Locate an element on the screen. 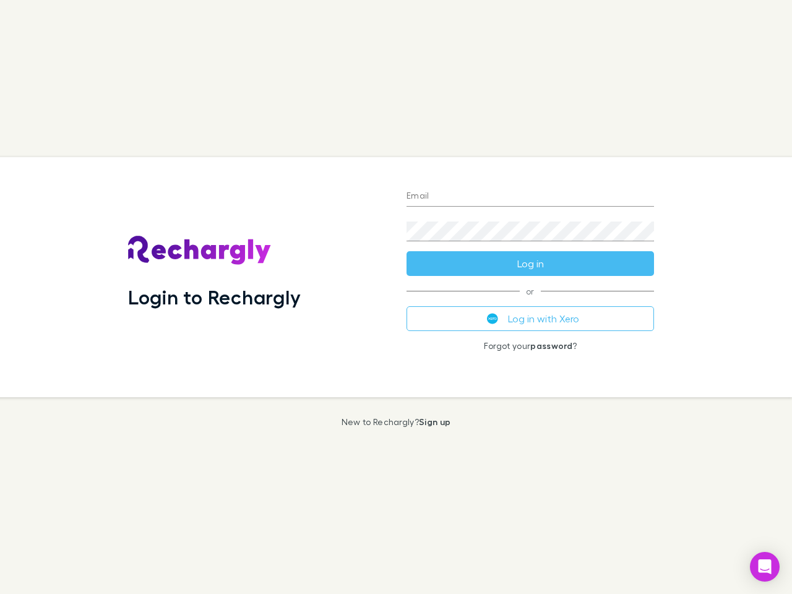  img: Rechargly's Logo is located at coordinates (200, 251).